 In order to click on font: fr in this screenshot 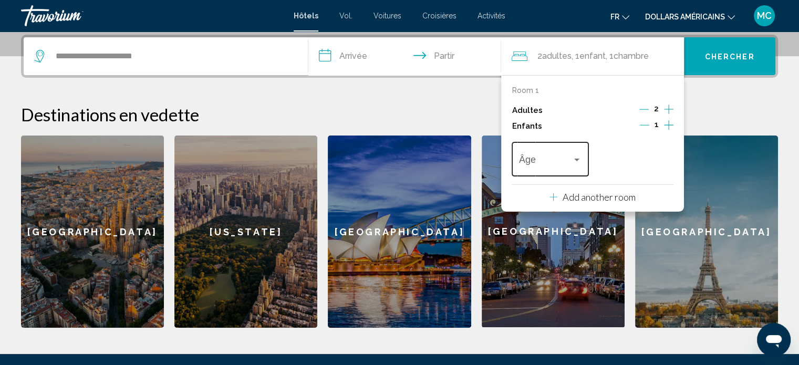, I will do `click(615, 17)`.